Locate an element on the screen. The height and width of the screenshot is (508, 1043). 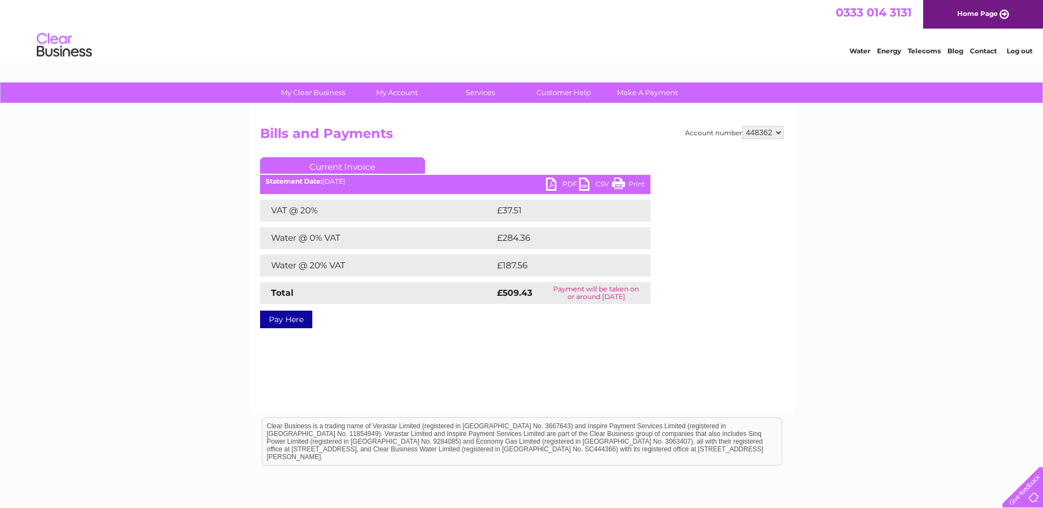
a: Energy is located at coordinates (889, 51).